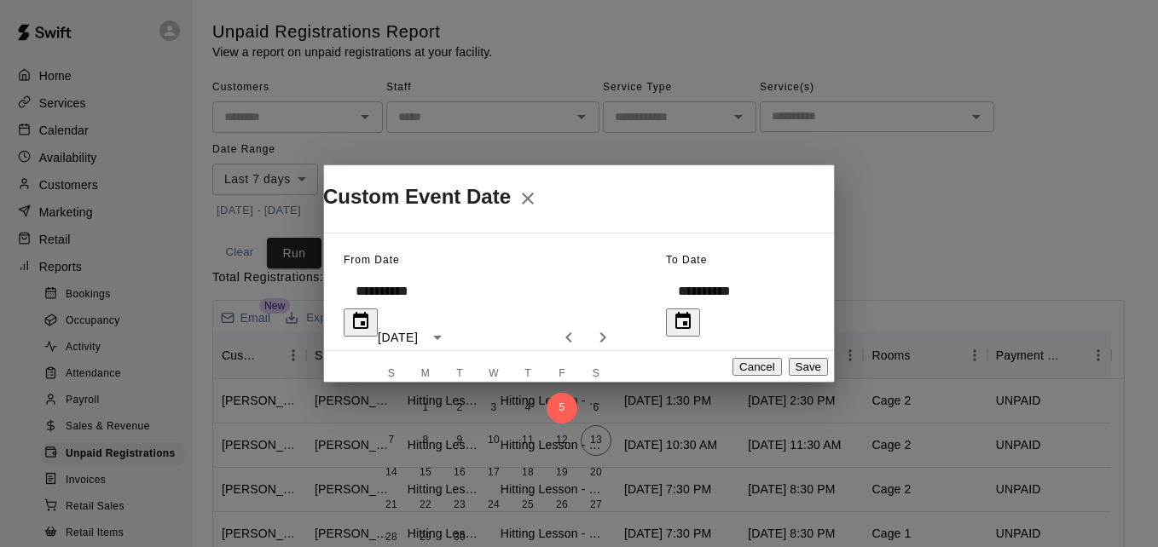  I want to click on button: 27, so click(596, 506).